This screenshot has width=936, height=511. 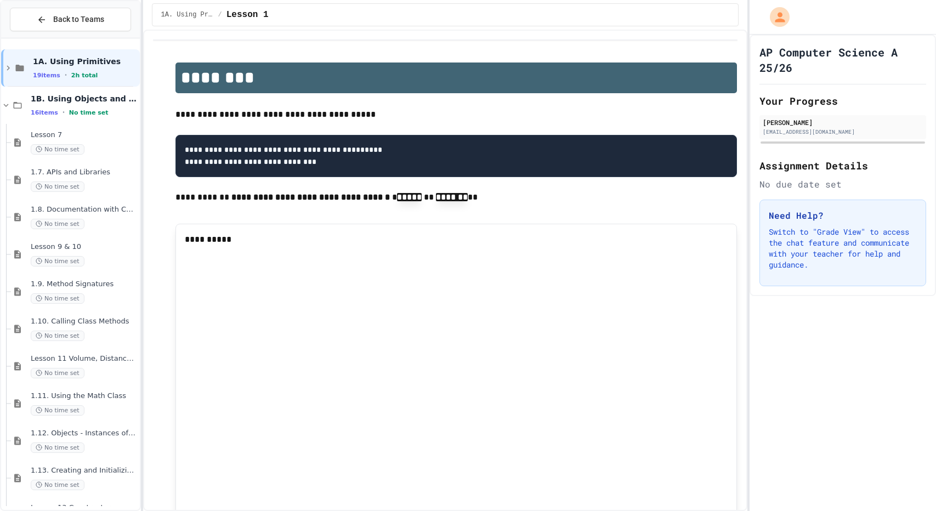 I want to click on span: 1B. Using Objects and Methods, so click(x=84, y=99).